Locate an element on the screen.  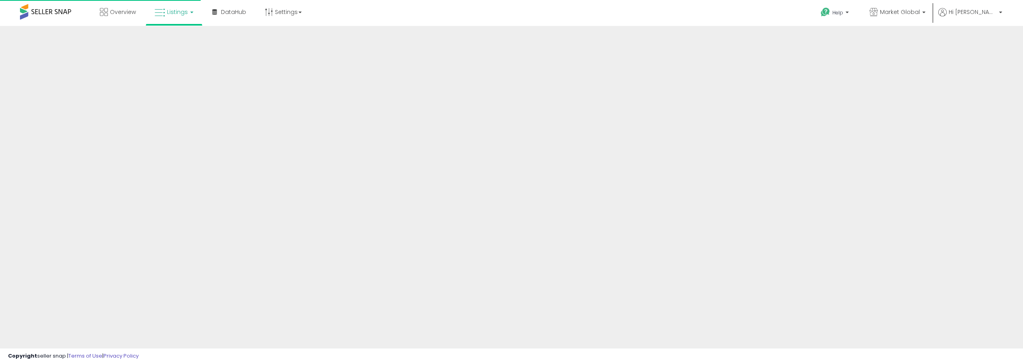
span: Overview is located at coordinates (123, 12).